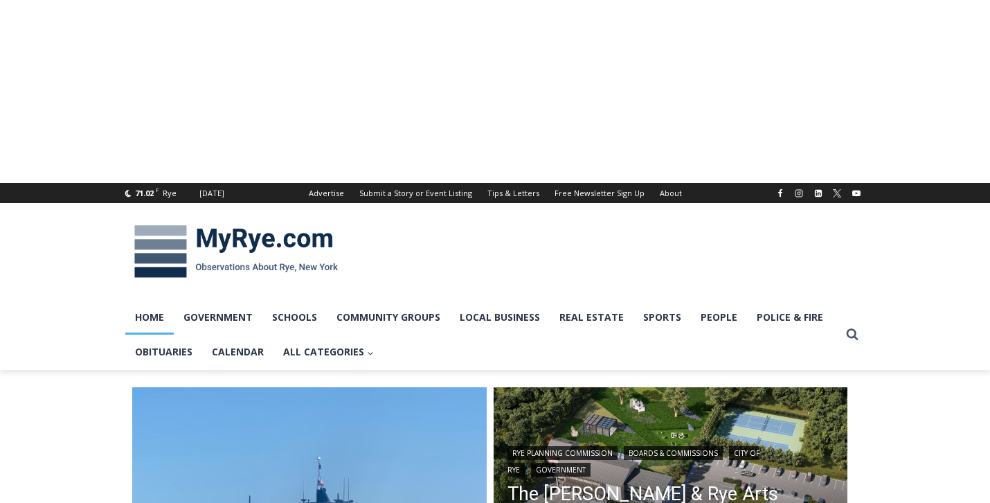  I want to click on a: Police & Fire, so click(790, 317).